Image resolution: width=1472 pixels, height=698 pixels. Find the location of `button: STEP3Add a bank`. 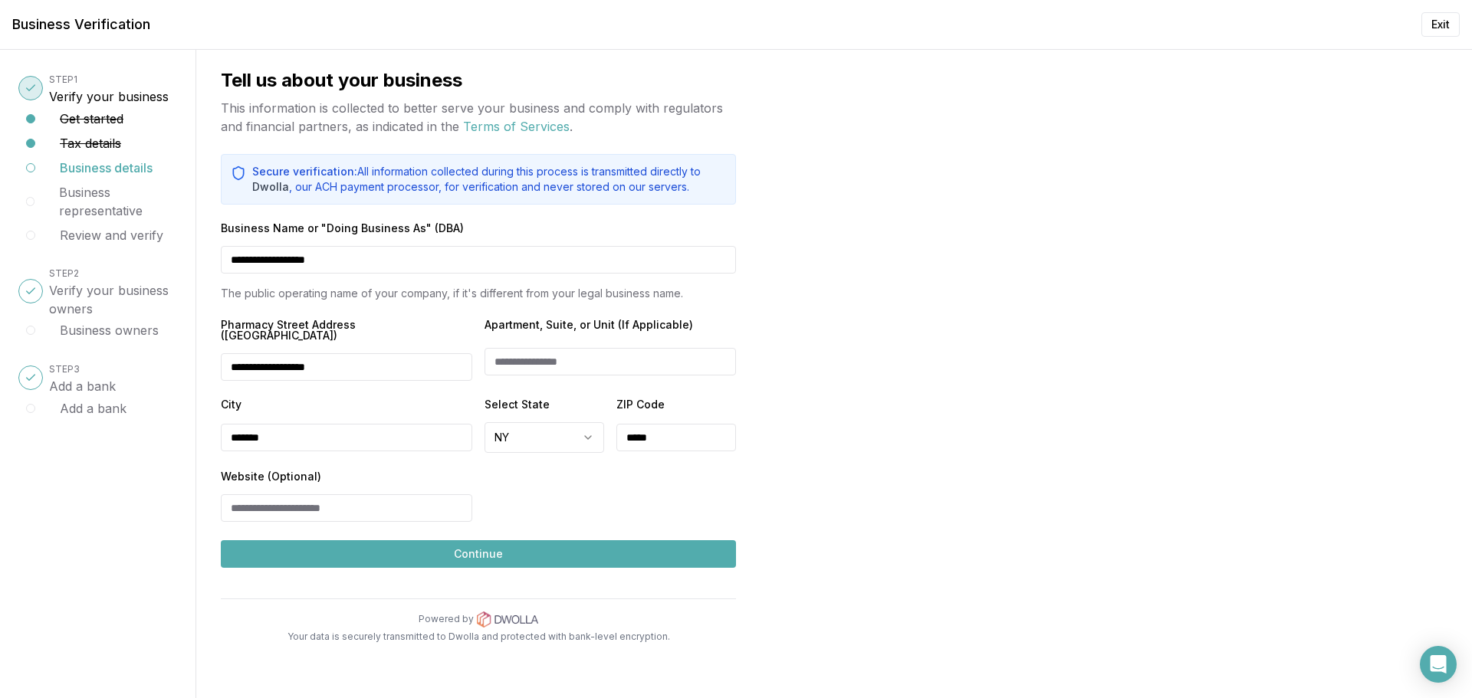

button: STEP3Add a bank is located at coordinates (82, 377).